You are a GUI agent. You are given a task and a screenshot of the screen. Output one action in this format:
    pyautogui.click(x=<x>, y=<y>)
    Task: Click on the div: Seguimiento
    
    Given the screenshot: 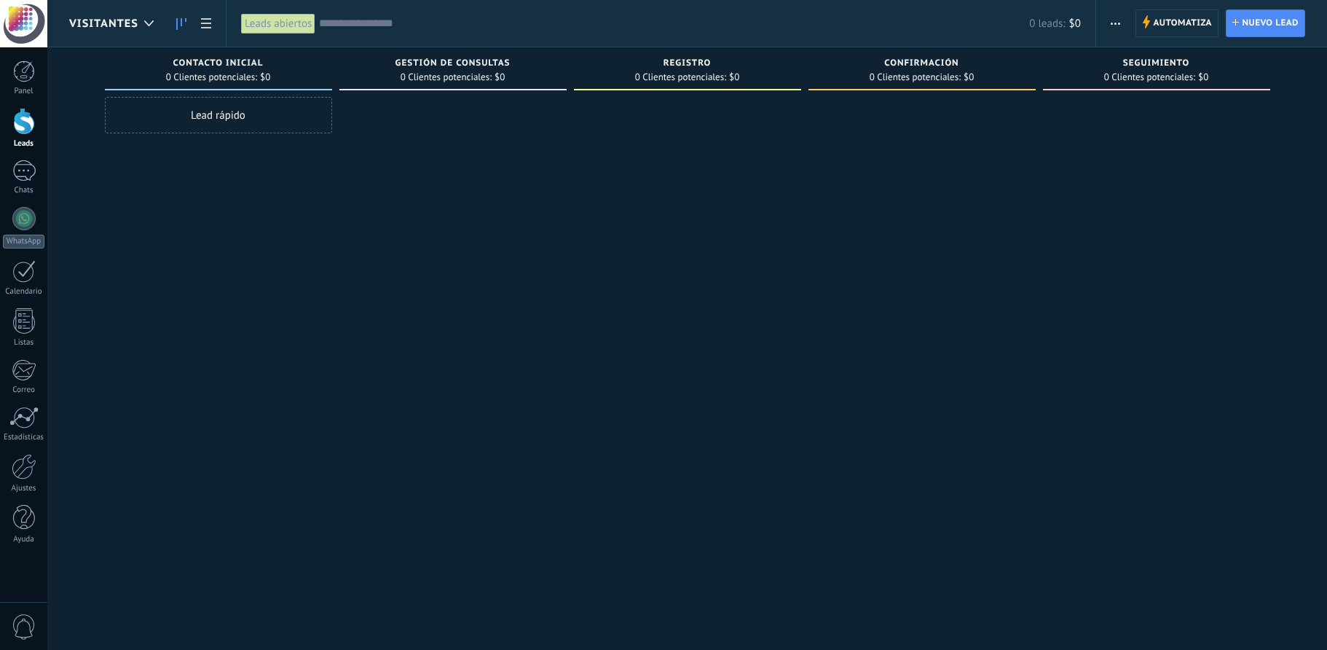 What is the action you would take?
    pyautogui.click(x=1157, y=64)
    